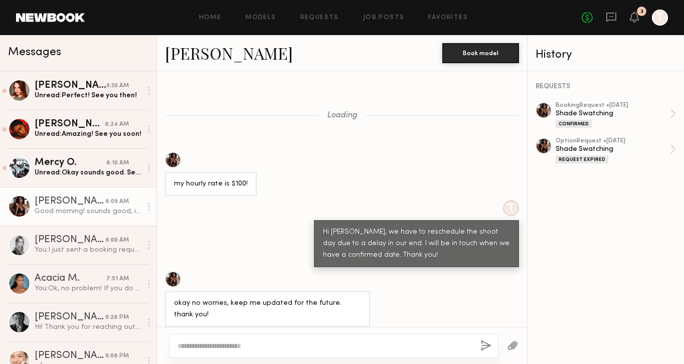  I want to click on div: Unread: Perfect! See you then!, so click(88, 95).